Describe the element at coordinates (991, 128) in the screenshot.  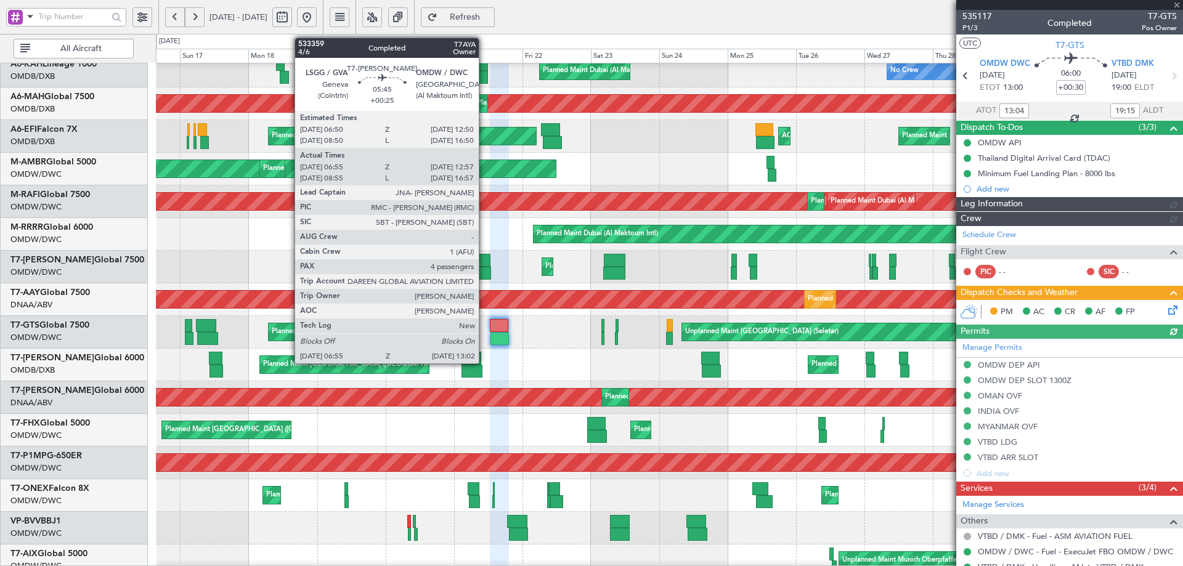
I see `span: Dispatch To-Dos` at that location.